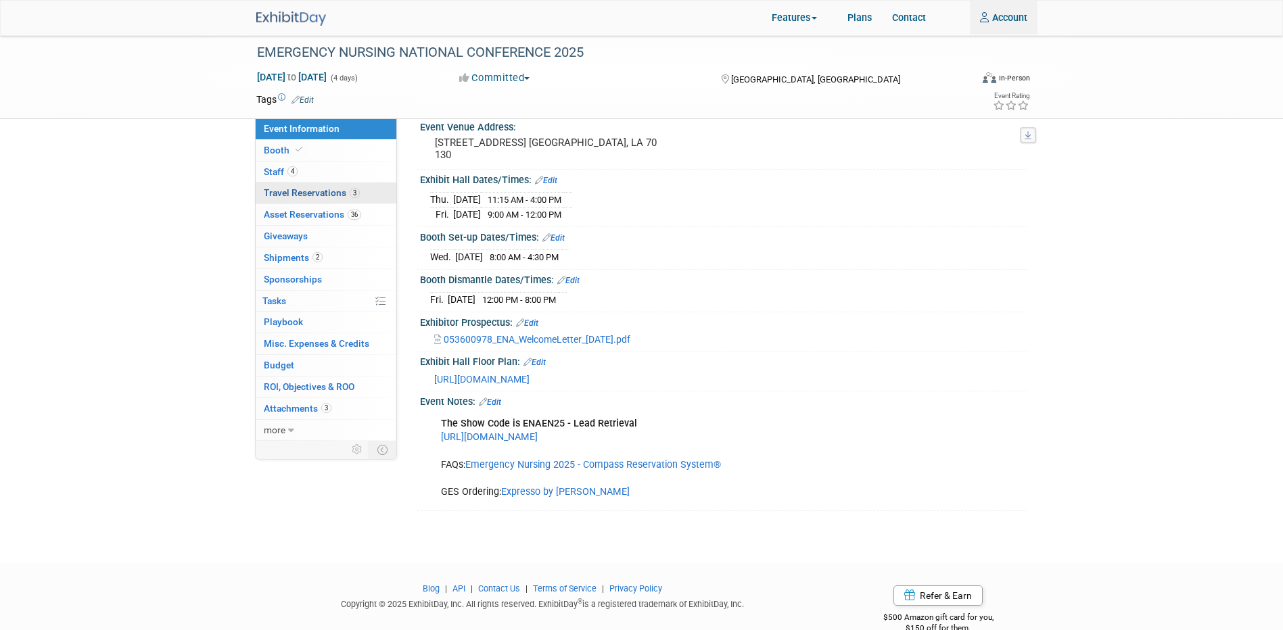  Describe the element at coordinates (326, 258) in the screenshot. I see `a: Shipments2` at that location.